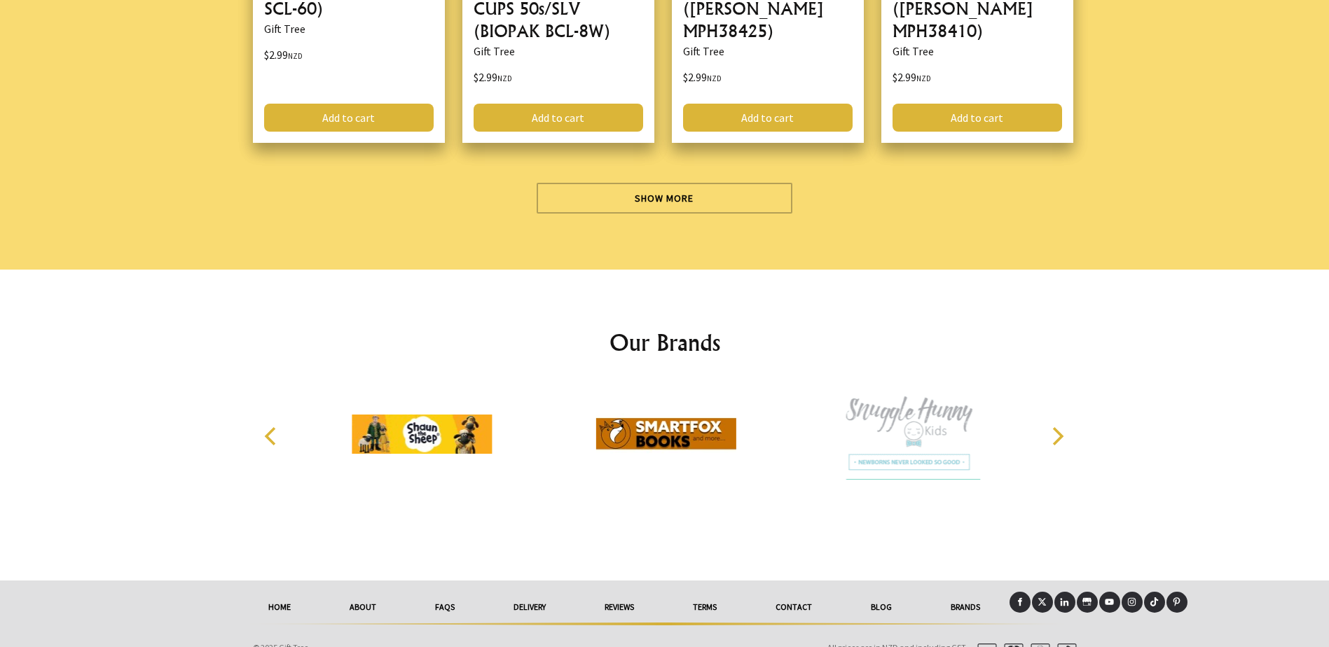 The width and height of the screenshot is (1329, 647). Describe the element at coordinates (666, 434) in the screenshot. I see `img: Smartfox Books` at that location.